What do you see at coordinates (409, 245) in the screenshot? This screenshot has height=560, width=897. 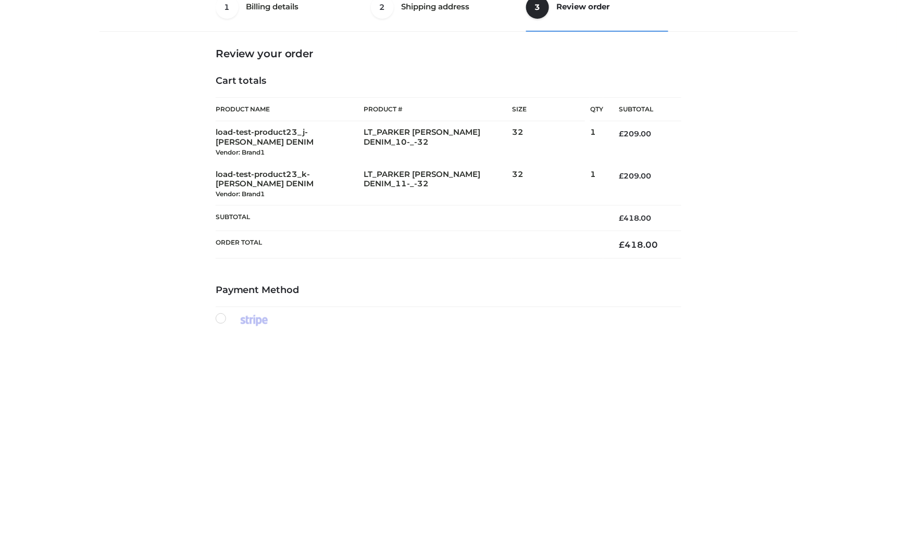 I see `th: Order Total` at bounding box center [409, 245].